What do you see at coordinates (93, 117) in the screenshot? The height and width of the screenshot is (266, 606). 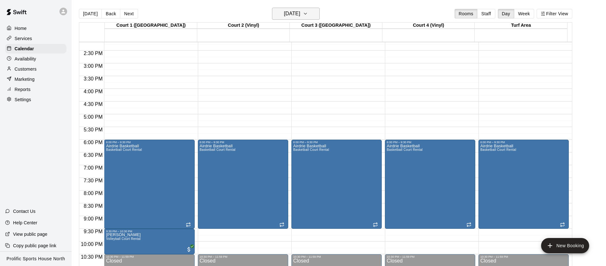 I see `span: 5:00 PM` at bounding box center [93, 117].